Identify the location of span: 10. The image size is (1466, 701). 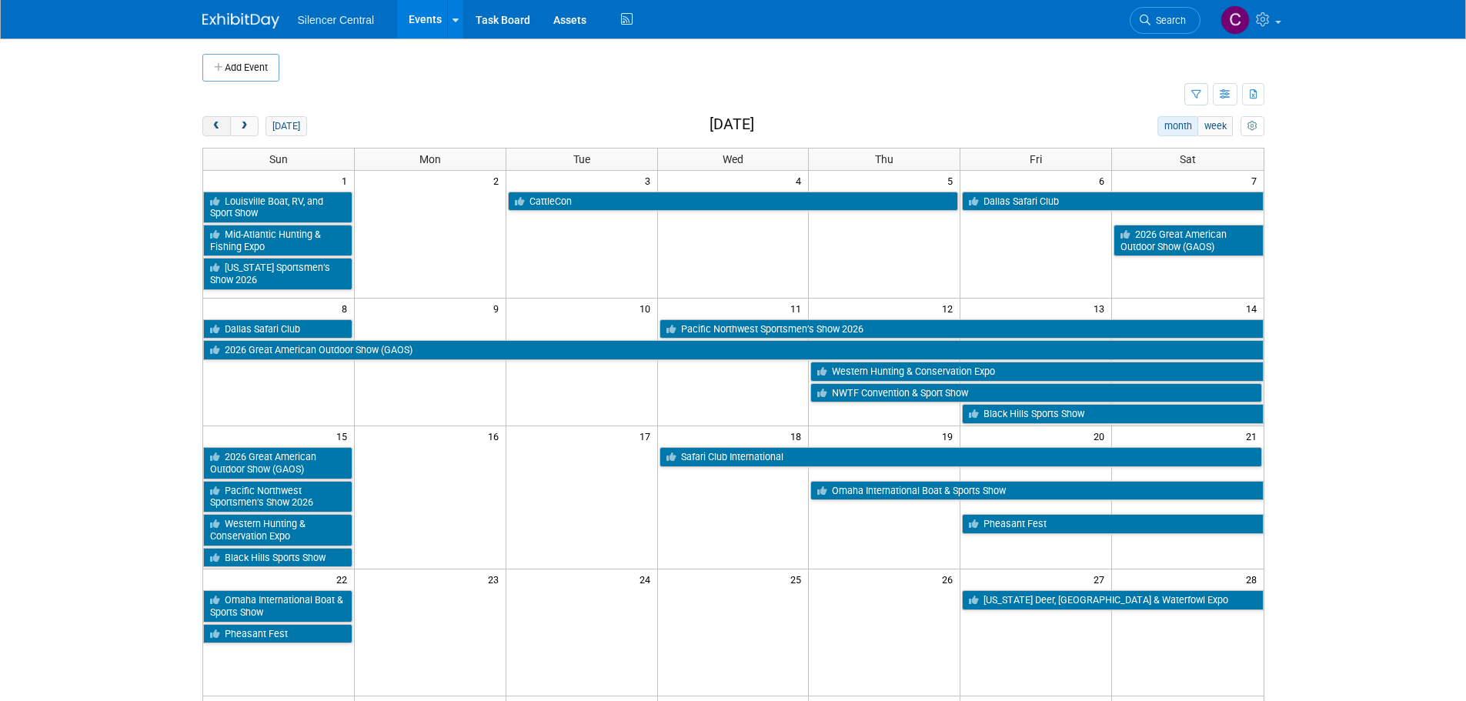
(647, 308).